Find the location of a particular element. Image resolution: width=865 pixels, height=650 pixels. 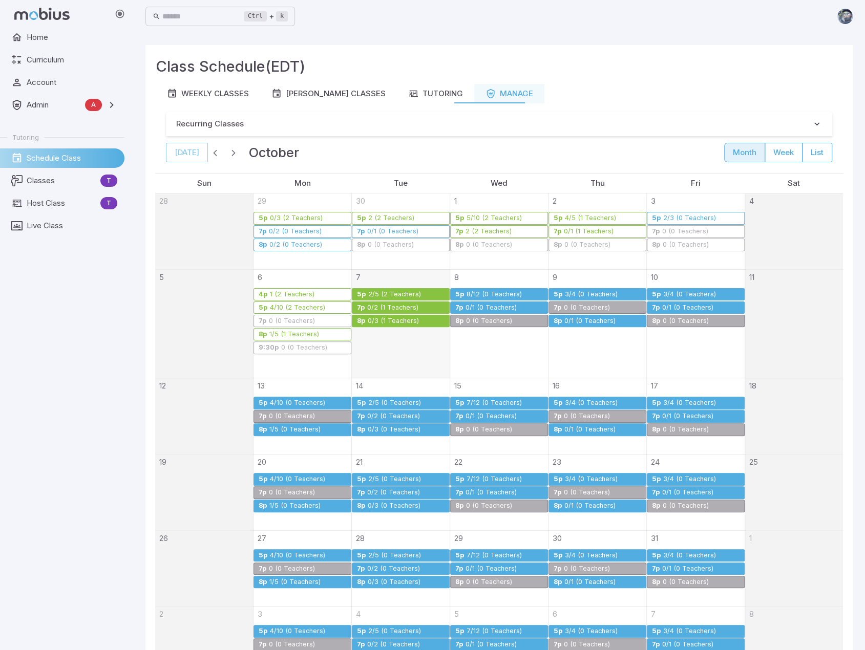

a: October 21, 2025 is located at coordinates (357, 461).